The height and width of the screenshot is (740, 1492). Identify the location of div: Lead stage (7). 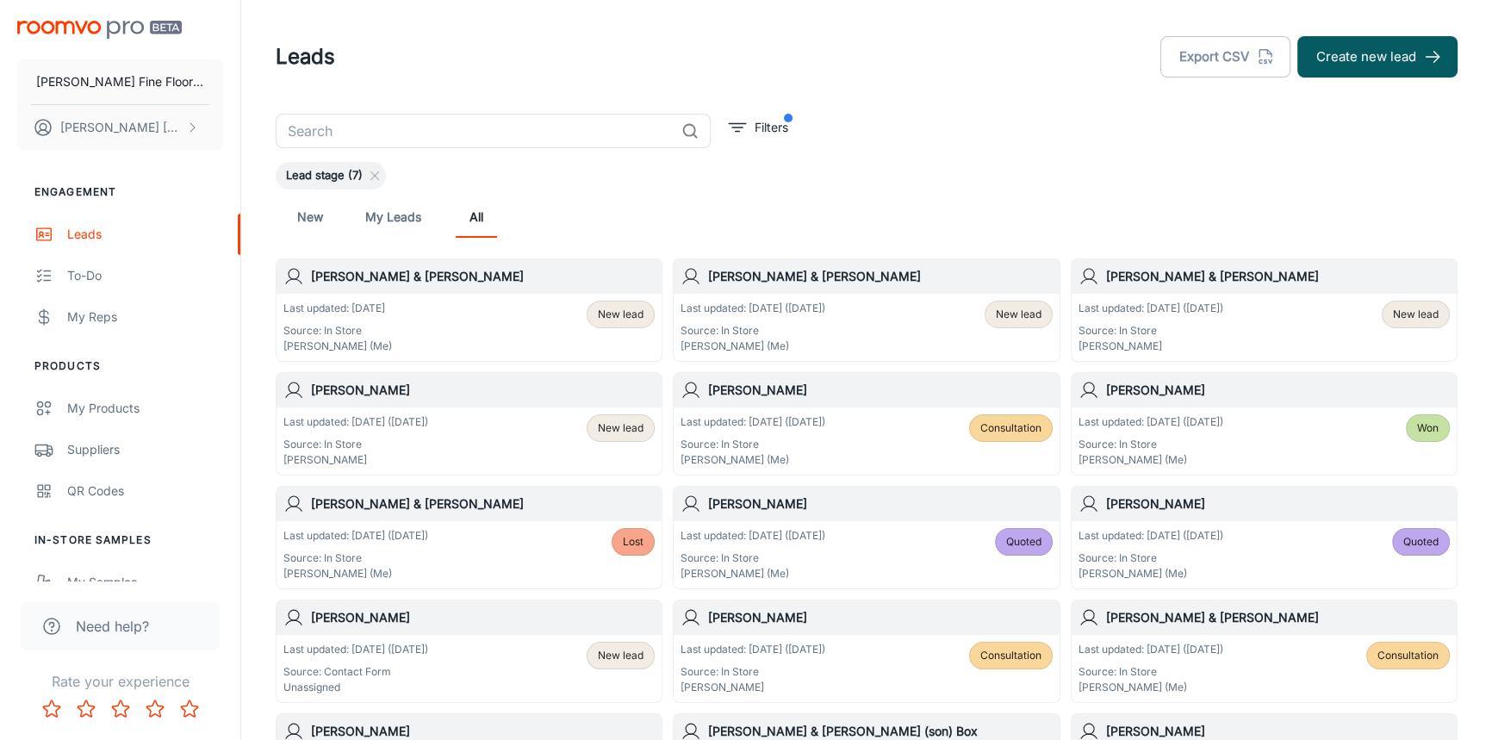
(331, 176).